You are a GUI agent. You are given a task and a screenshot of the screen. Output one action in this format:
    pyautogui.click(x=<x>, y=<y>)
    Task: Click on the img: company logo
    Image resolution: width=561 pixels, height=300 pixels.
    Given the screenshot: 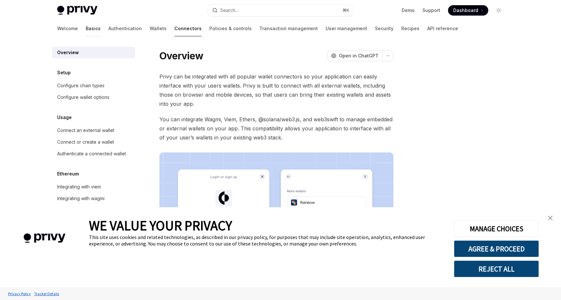 What is the action you would take?
    pyautogui.click(x=44, y=238)
    